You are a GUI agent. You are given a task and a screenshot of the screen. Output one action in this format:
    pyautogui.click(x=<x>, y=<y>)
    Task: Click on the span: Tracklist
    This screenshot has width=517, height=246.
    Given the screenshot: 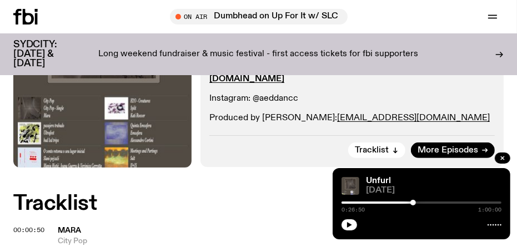 What is the action you would take?
    pyautogui.click(x=372, y=150)
    